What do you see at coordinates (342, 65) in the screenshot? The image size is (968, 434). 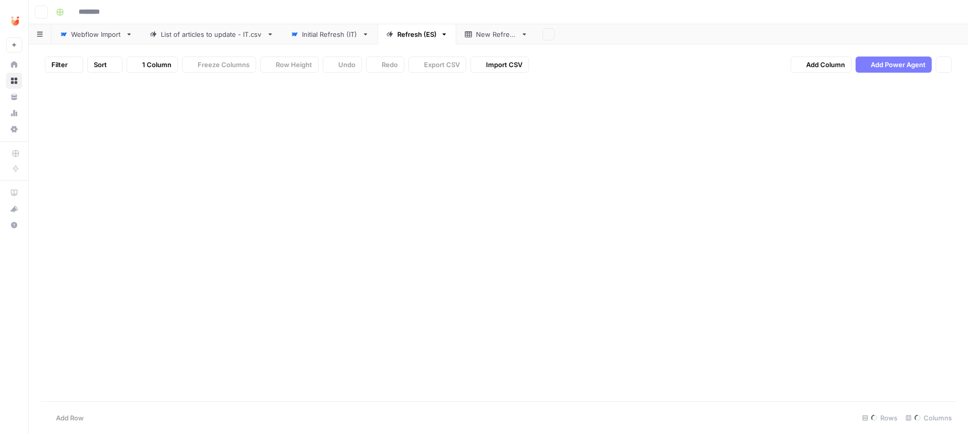 I see `button: Undo` at bounding box center [342, 65].